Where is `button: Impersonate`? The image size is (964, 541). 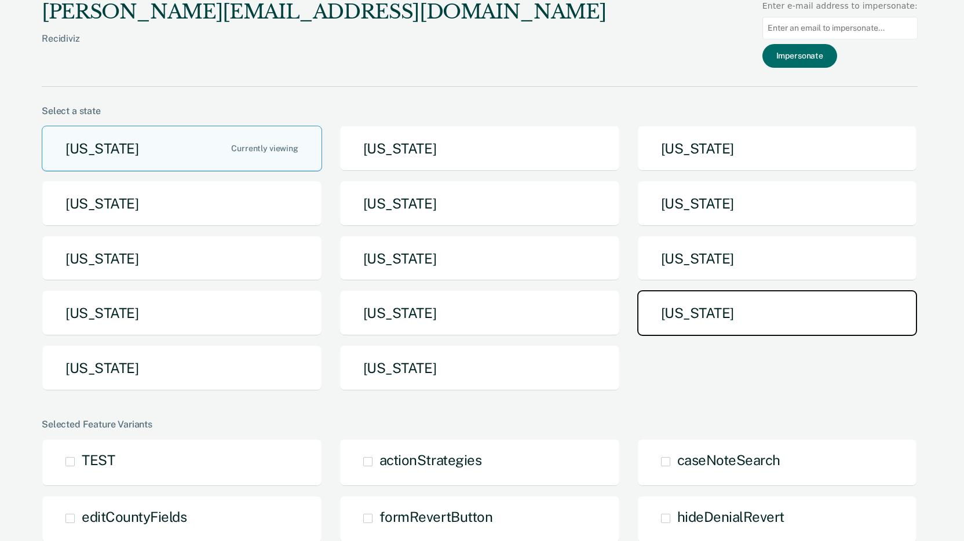
button: Impersonate is located at coordinates (799, 56).